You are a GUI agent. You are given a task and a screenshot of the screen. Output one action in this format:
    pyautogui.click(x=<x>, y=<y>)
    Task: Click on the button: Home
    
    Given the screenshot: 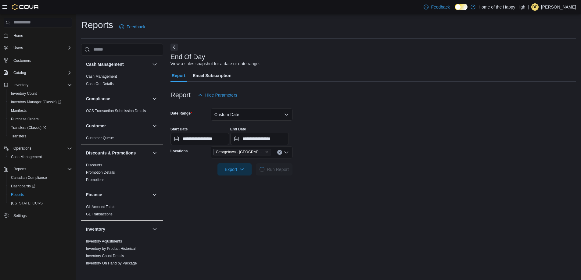 What is the action you would take?
    pyautogui.click(x=38, y=35)
    